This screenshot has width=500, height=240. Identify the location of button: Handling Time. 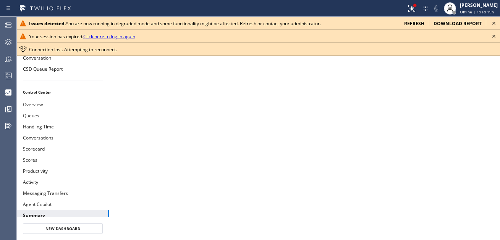
(63, 126).